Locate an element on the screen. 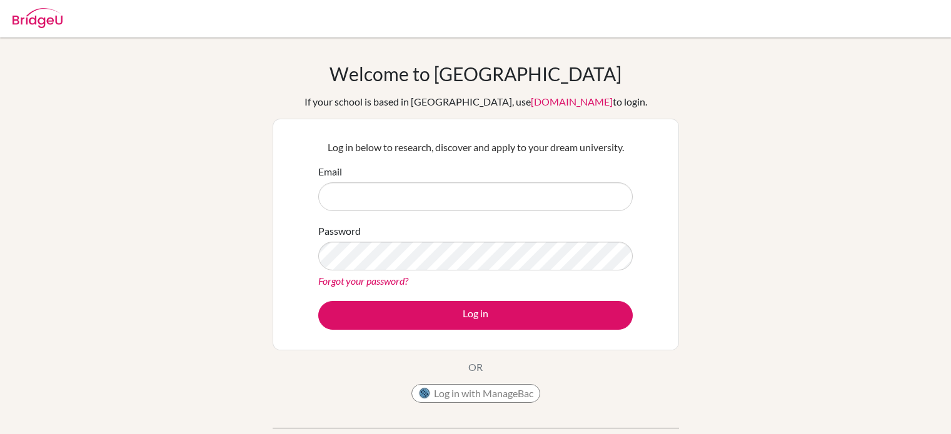  button: Log in with ManageBac is located at coordinates (476, 394).